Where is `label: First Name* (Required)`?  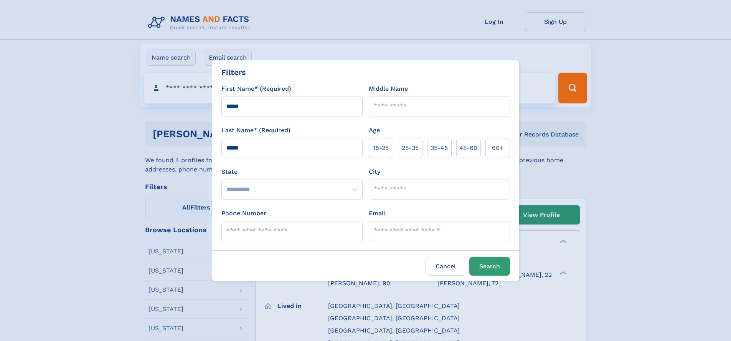 label: First Name* (Required) is located at coordinates (256, 89).